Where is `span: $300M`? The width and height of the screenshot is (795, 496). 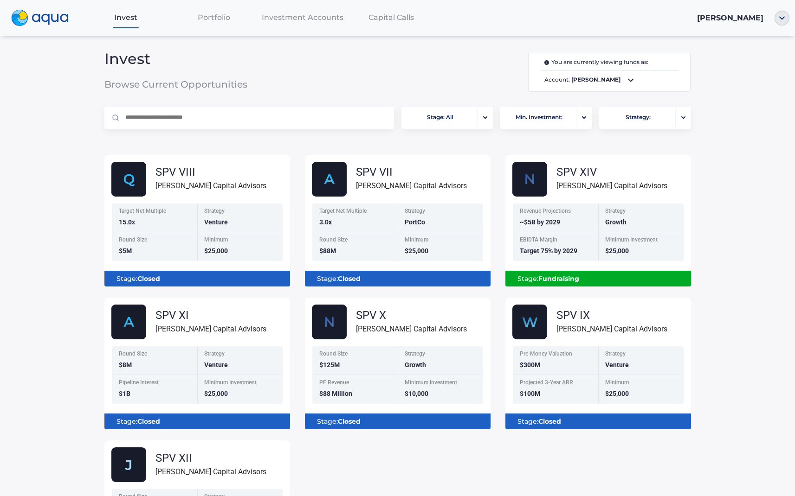
span: $300M is located at coordinates (530, 365).